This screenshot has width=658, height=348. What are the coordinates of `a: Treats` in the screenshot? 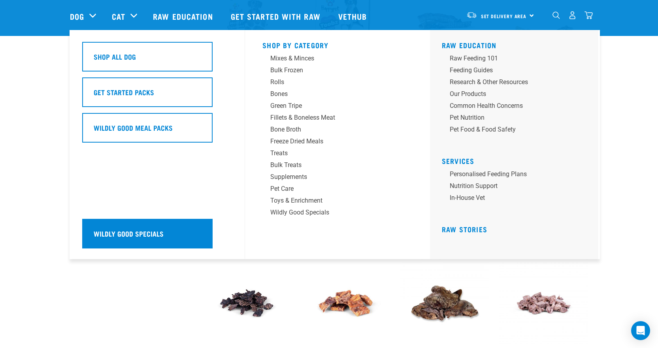 It's located at (337, 154).